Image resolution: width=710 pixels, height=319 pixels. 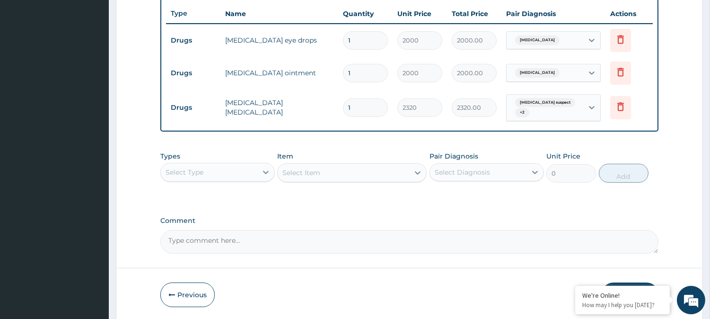 What do you see at coordinates (170, 156) in the screenshot?
I see `label: Types` at bounding box center [170, 156].